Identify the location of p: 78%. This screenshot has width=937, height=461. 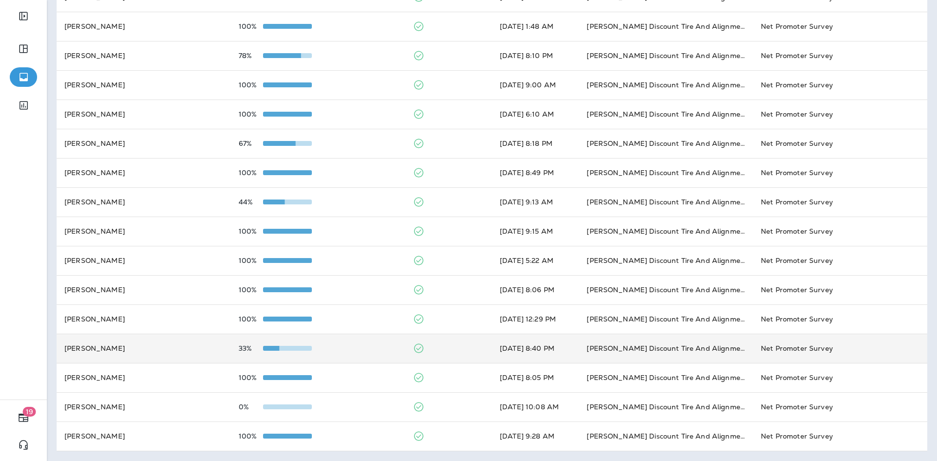
(251, 56).